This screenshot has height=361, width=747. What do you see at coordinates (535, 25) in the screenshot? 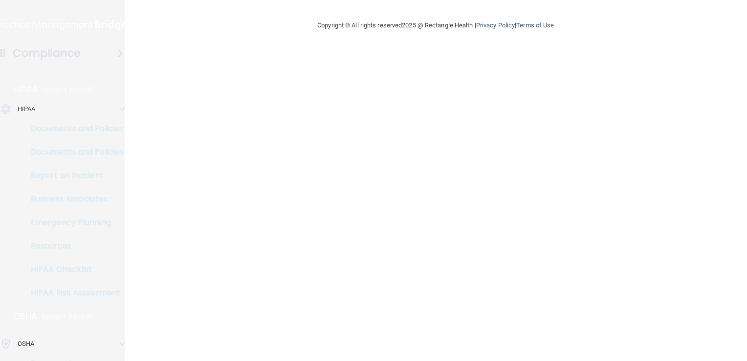
I see `a: Terms of Use` at bounding box center [535, 25].